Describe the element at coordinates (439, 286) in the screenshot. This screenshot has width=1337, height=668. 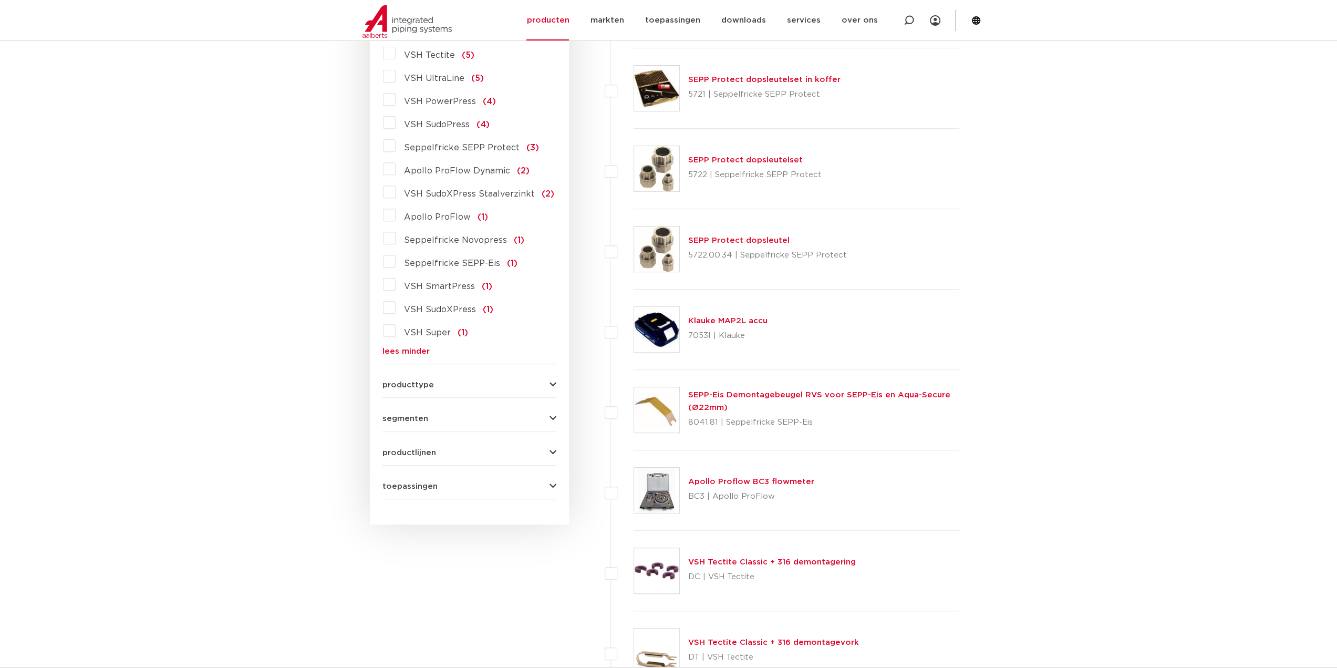
I see `span: VSH SmartPress` at that location.